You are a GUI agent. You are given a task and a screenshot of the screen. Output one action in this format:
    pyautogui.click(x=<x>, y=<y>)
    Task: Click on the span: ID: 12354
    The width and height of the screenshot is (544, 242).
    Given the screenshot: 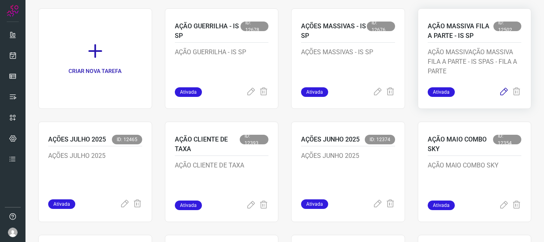 What is the action you would take?
    pyautogui.click(x=507, y=139)
    